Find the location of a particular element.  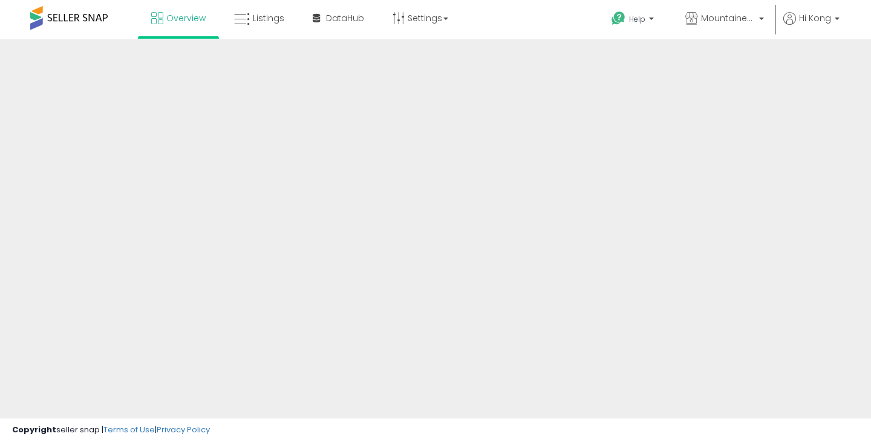

strong: Copyright is located at coordinates (34, 430).